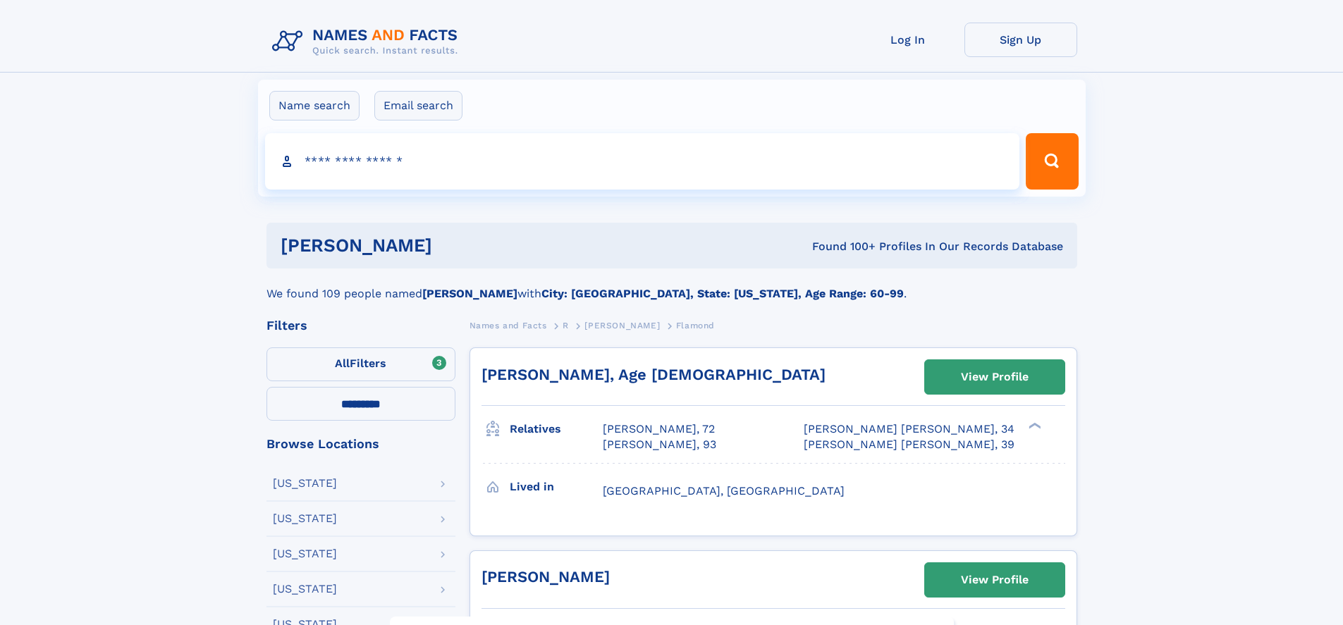  I want to click on span: R, so click(565, 326).